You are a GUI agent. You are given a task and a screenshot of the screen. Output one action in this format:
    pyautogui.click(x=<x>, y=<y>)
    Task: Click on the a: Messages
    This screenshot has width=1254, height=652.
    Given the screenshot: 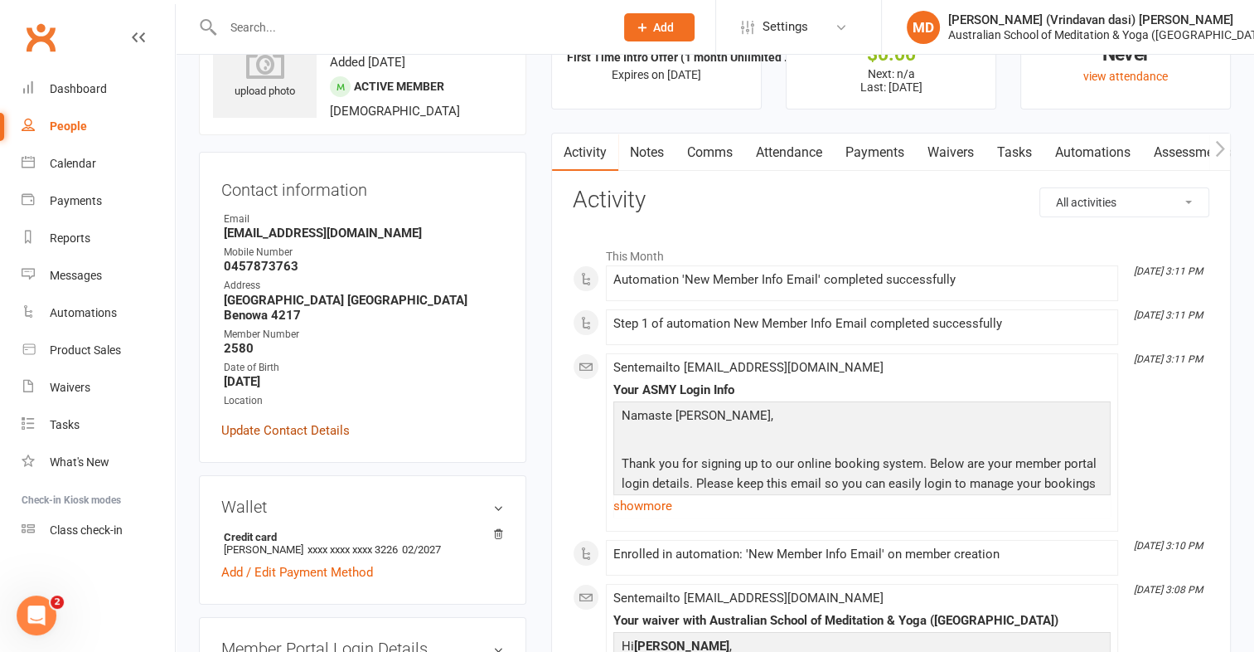 What is the action you would take?
    pyautogui.click(x=98, y=275)
    